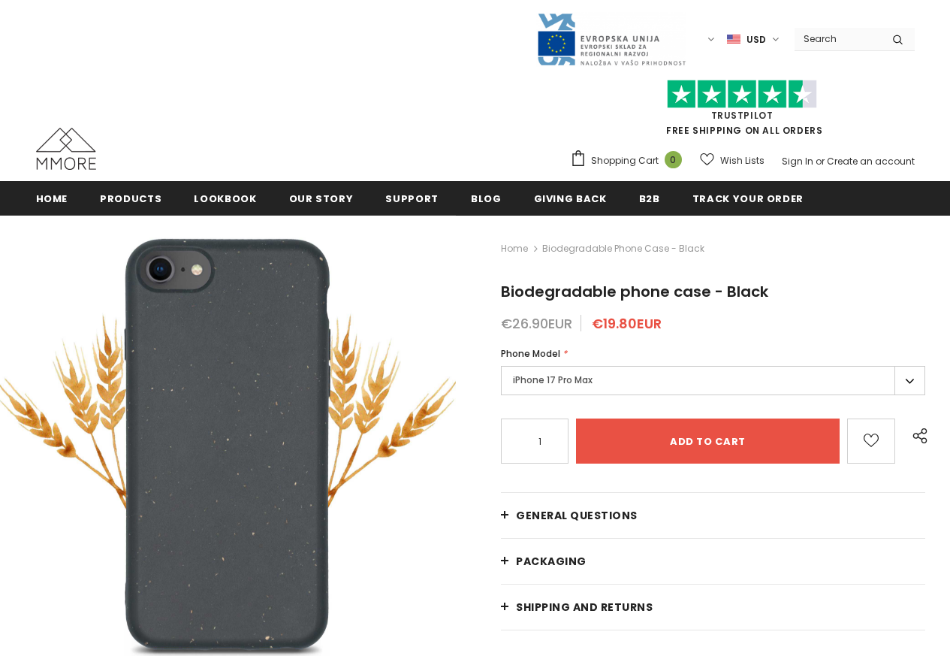  I want to click on span: USD, so click(756, 40).